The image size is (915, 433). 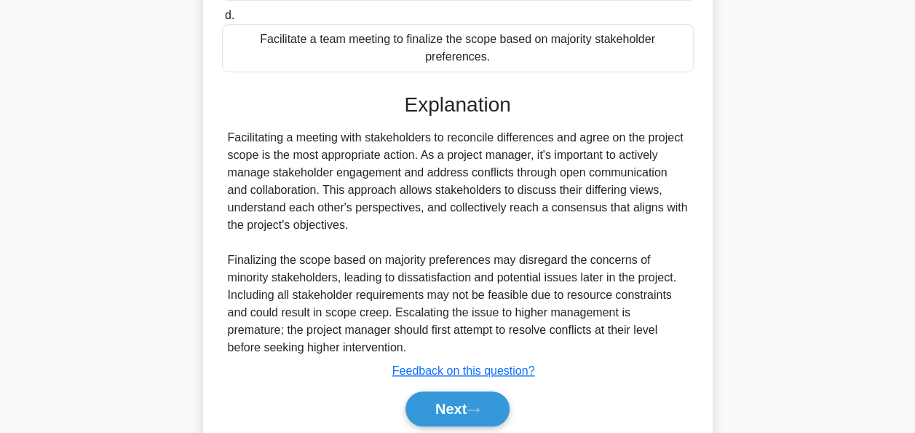 I want to click on span: d., so click(x=229, y=15).